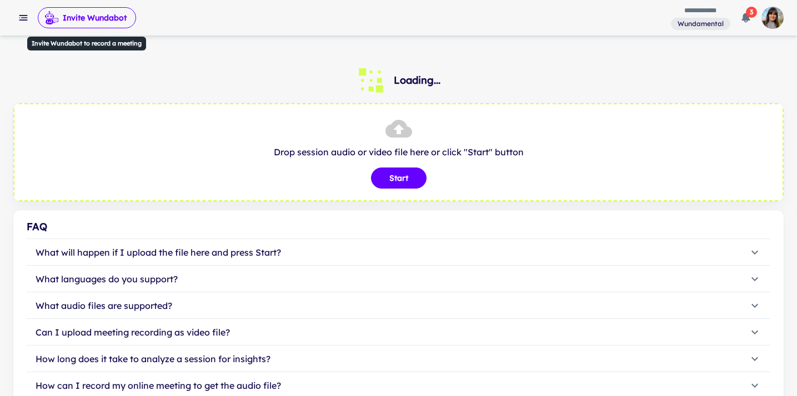 The image size is (797, 396). Describe the element at coordinates (772, 18) in the screenshot. I see `img: photoURL` at that location.